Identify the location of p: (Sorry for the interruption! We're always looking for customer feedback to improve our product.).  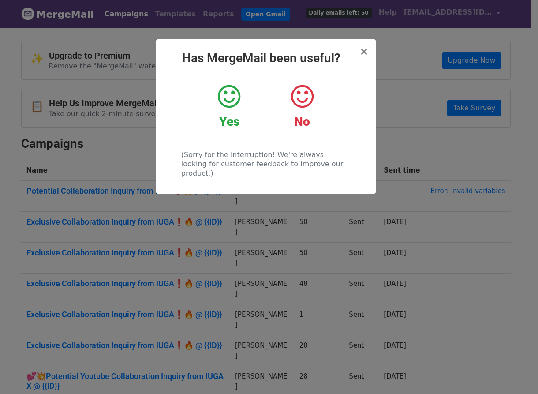
(265, 164).